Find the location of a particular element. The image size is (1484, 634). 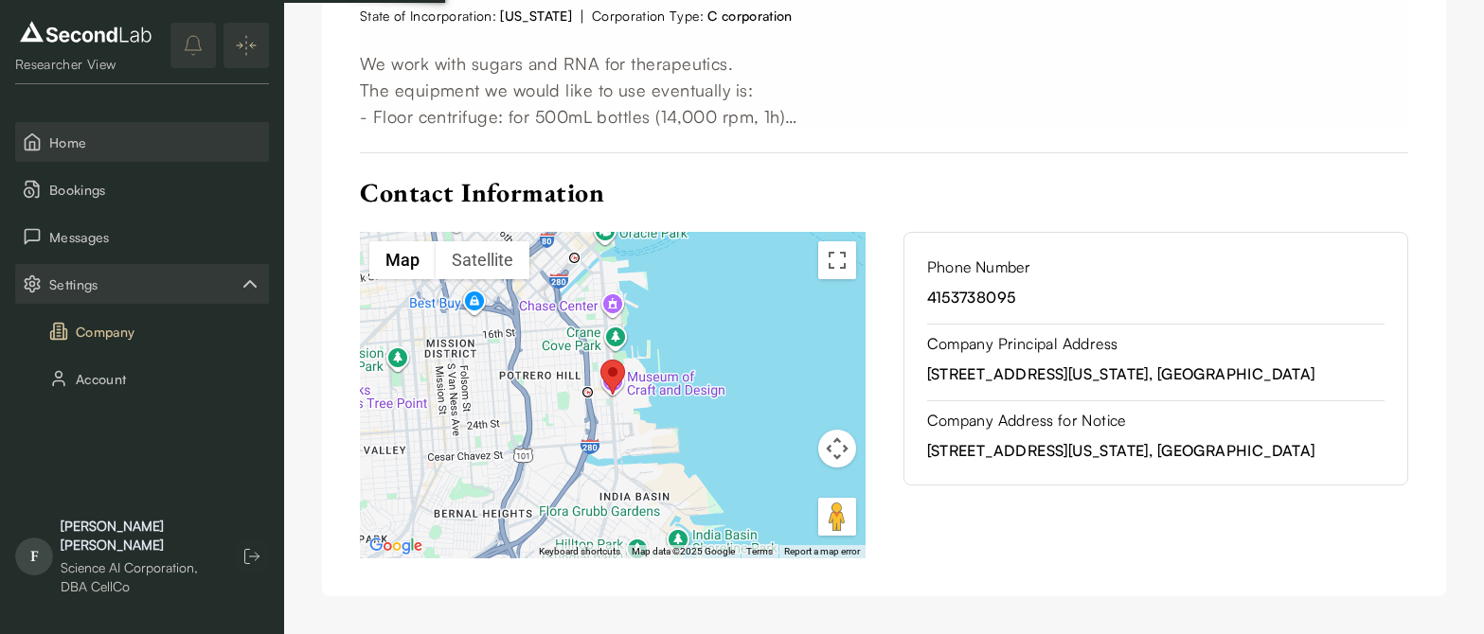

p: We work with sugars and RNA for therapeutics. The equipment we would like to use eventually is: -... is located at coordinates (883, 90).